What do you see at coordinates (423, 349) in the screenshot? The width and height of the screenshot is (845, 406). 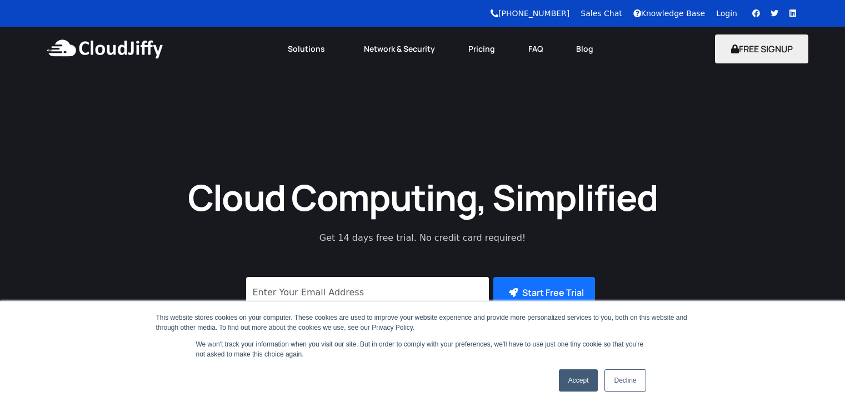 I see `p: We won't track your information when you visit our site. But in order to comply with your prefere...` at bounding box center [423, 349].